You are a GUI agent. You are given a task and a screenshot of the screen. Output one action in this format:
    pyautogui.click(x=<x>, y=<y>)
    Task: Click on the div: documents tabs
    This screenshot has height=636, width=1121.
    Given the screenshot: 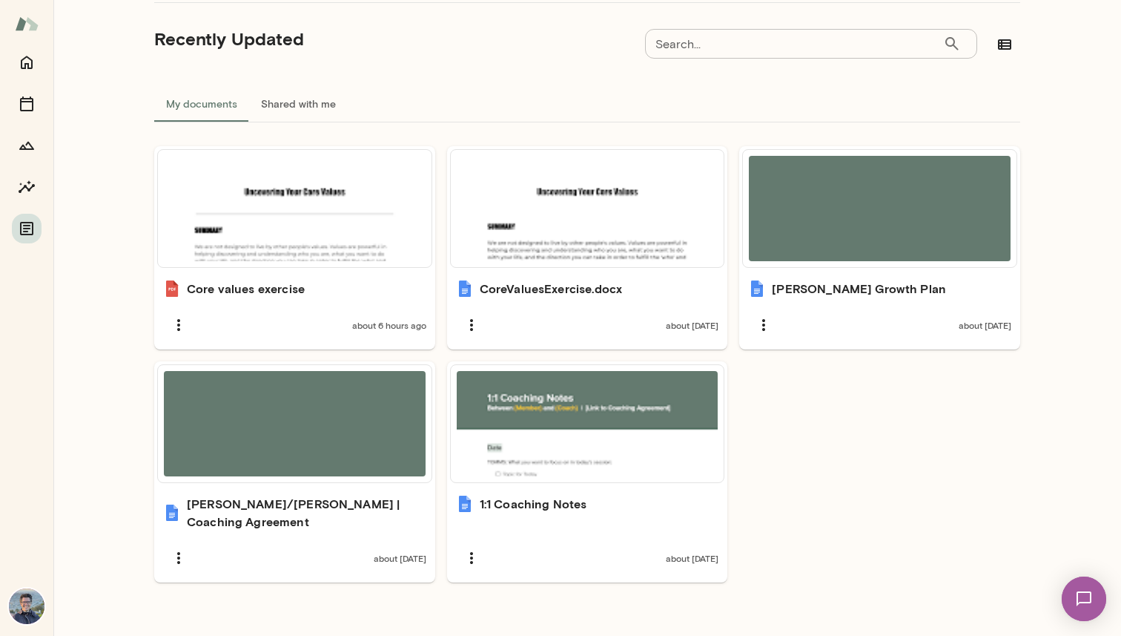 What is the action you would take?
    pyautogui.click(x=587, y=104)
    